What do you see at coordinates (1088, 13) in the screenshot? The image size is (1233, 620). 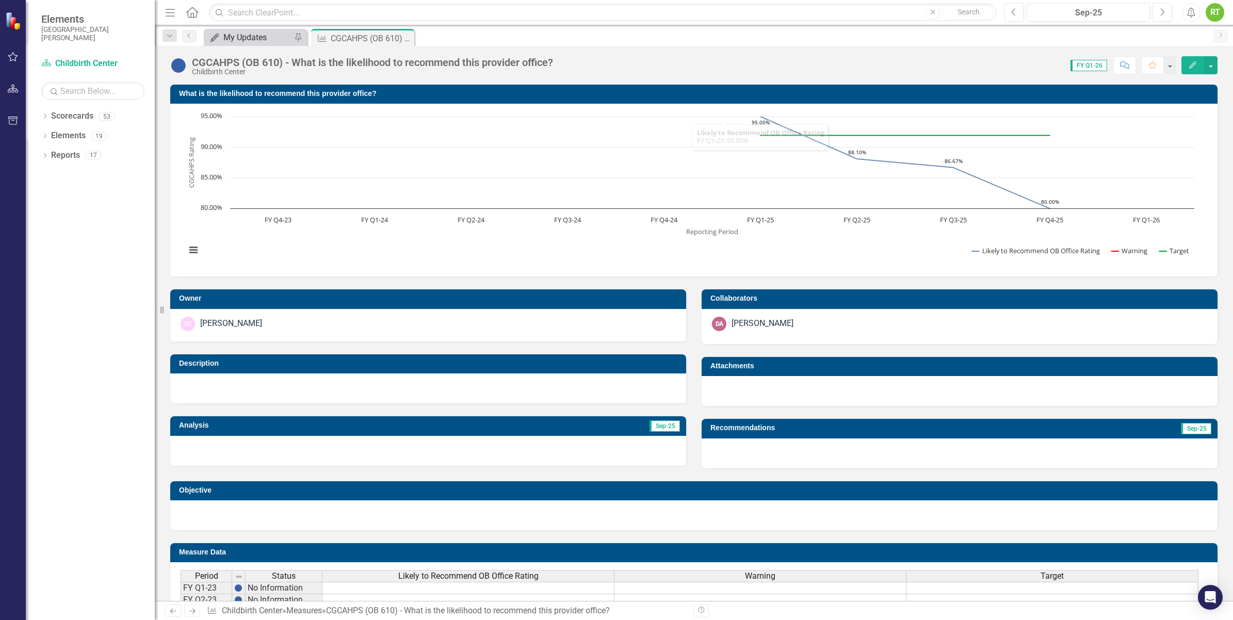 I see `div: Sep-25` at bounding box center [1088, 13].